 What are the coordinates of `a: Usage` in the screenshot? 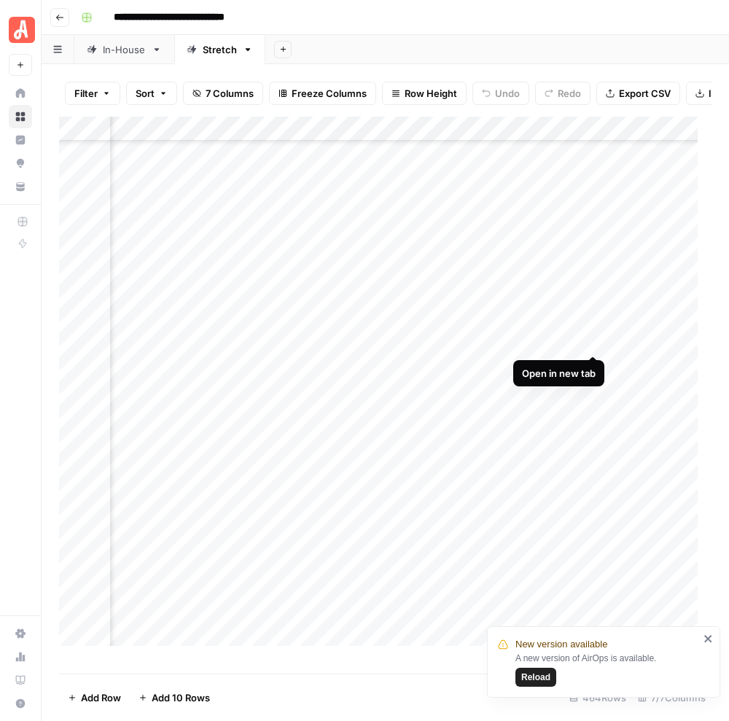 It's located at (20, 657).